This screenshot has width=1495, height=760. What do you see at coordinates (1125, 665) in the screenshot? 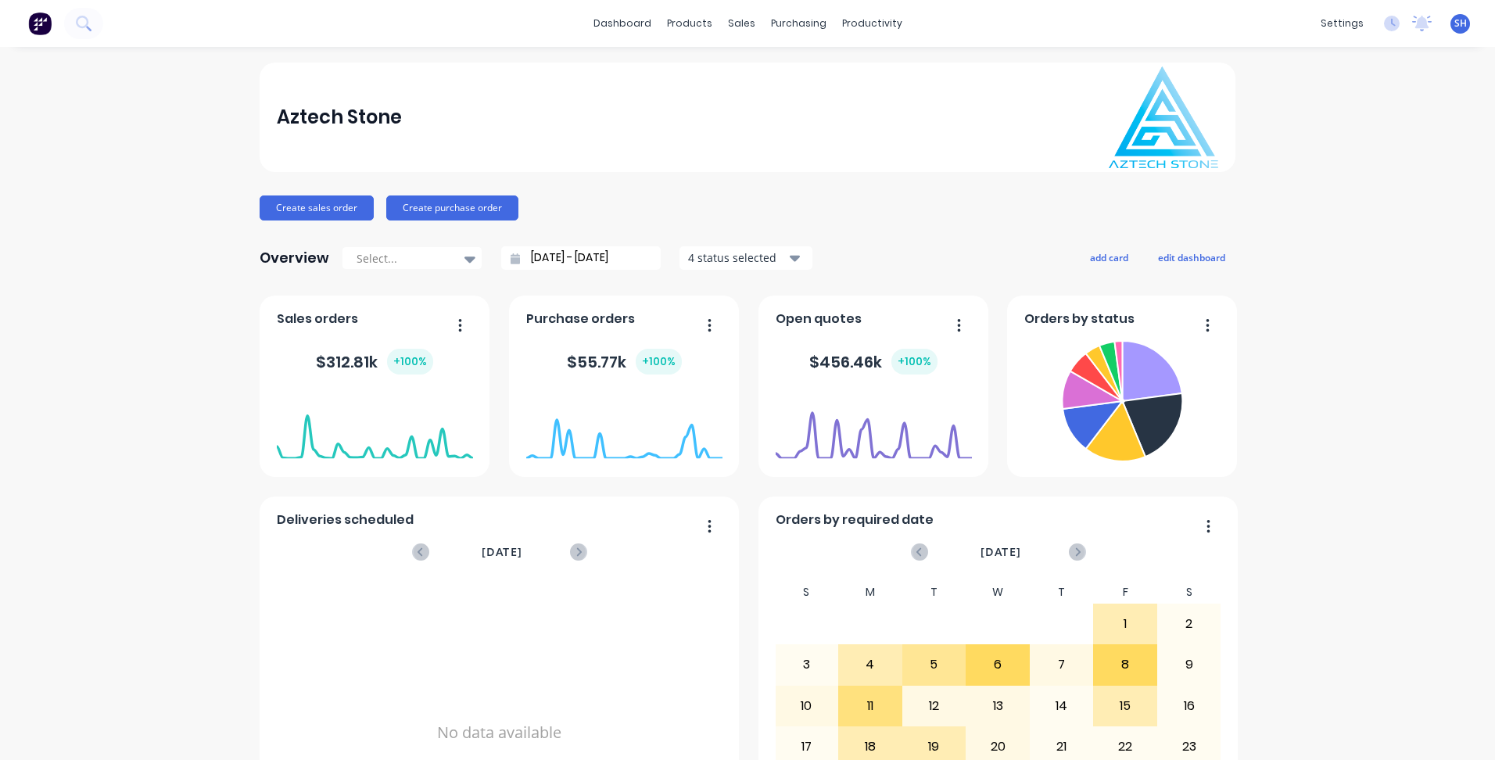
I see `div: 8` at bounding box center [1125, 665].